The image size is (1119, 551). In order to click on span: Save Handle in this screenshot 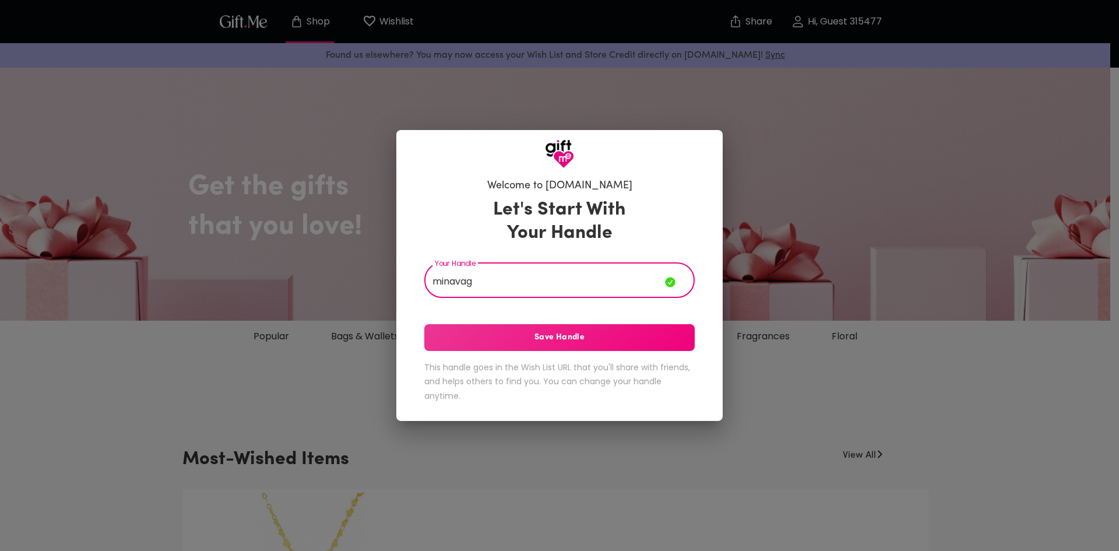, I will do `click(559, 337)`.